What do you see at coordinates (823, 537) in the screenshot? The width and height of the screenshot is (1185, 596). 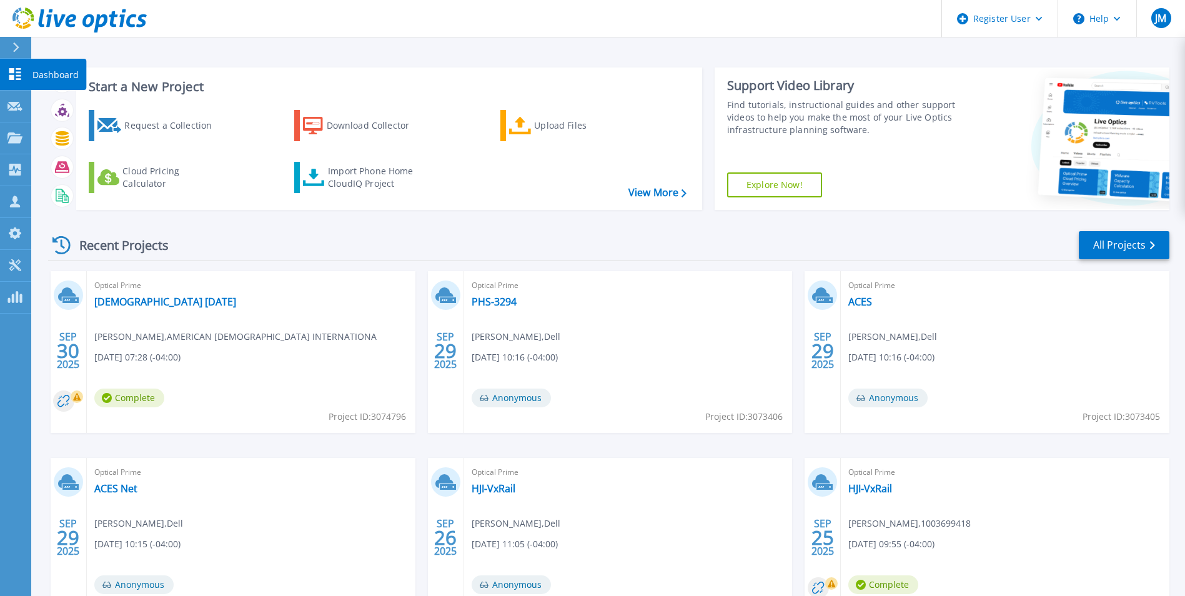 I see `span: 25` at bounding box center [823, 537].